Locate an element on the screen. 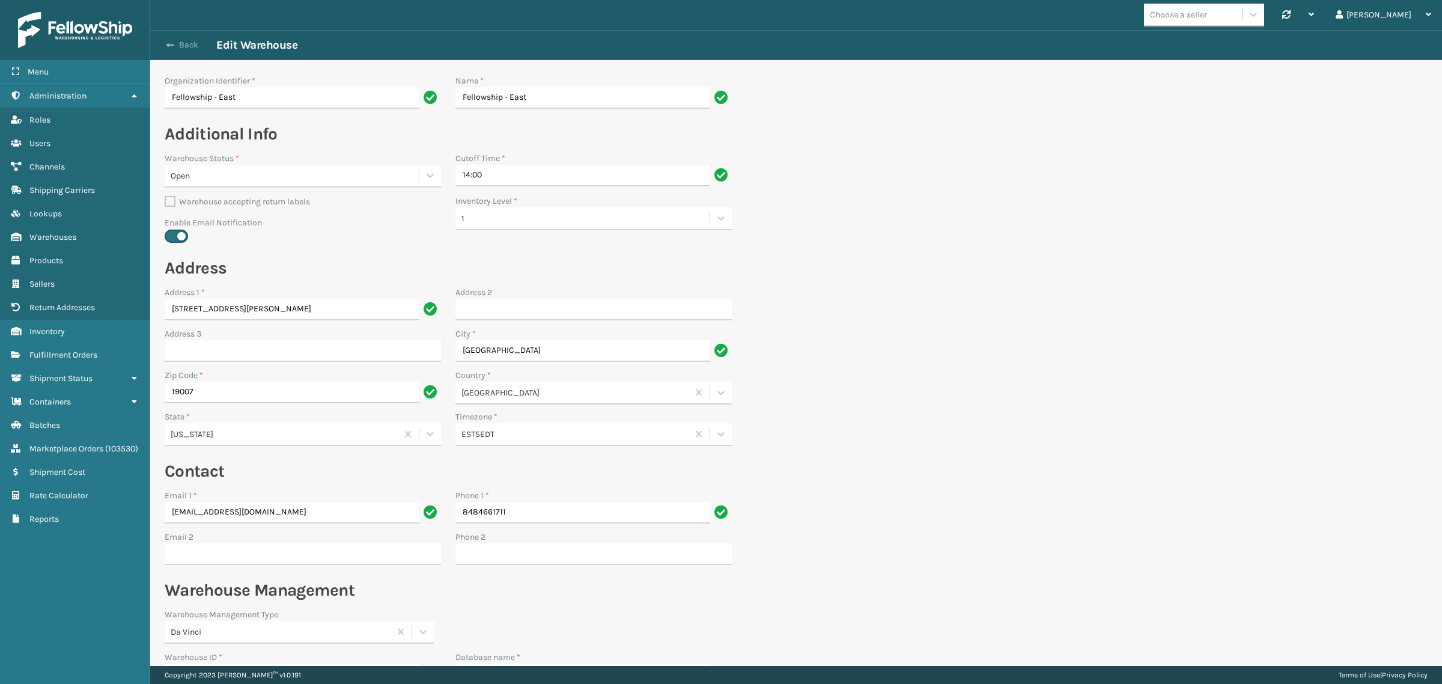  label: Database name is located at coordinates (488, 657).